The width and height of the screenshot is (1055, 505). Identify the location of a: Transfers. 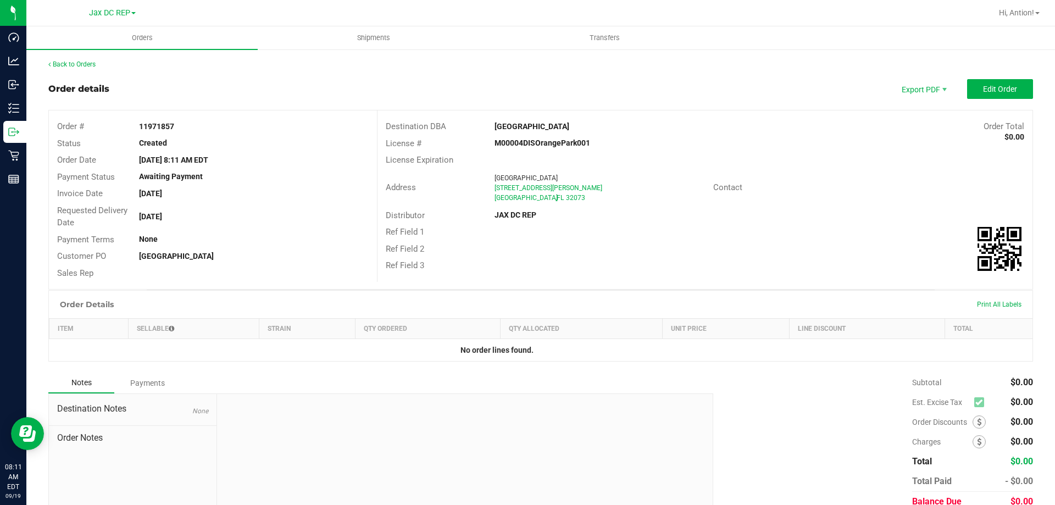
(604, 38).